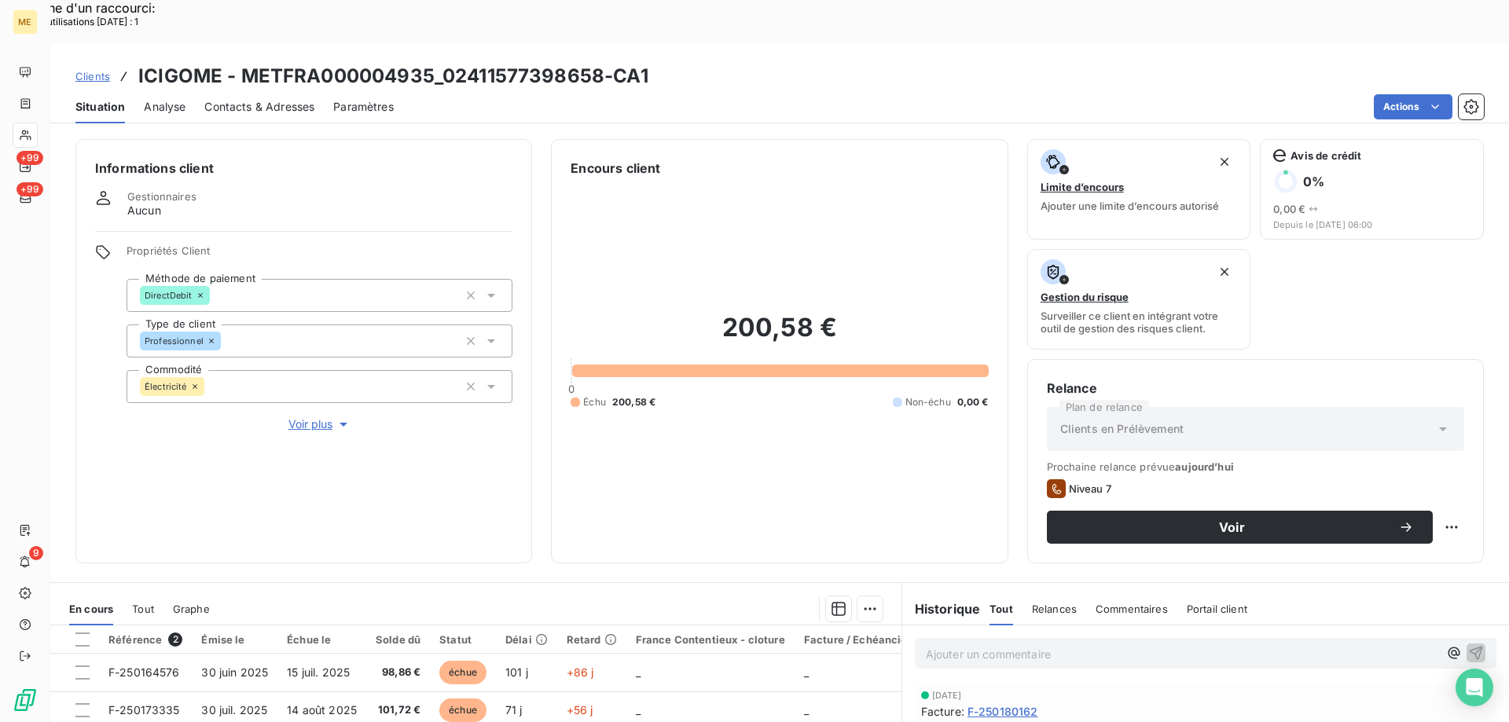  I want to click on span: 2, so click(175, 640).